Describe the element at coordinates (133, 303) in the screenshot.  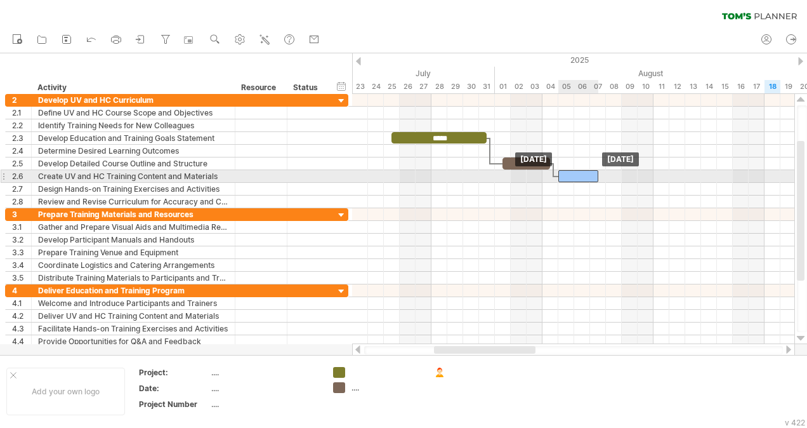
I see `div: Welcome and Introduce Participants and Trainers` at that location.